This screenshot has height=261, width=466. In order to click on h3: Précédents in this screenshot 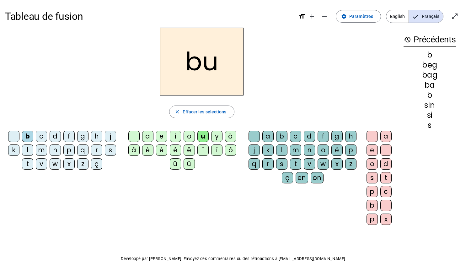, I will do `click(429, 40)`.